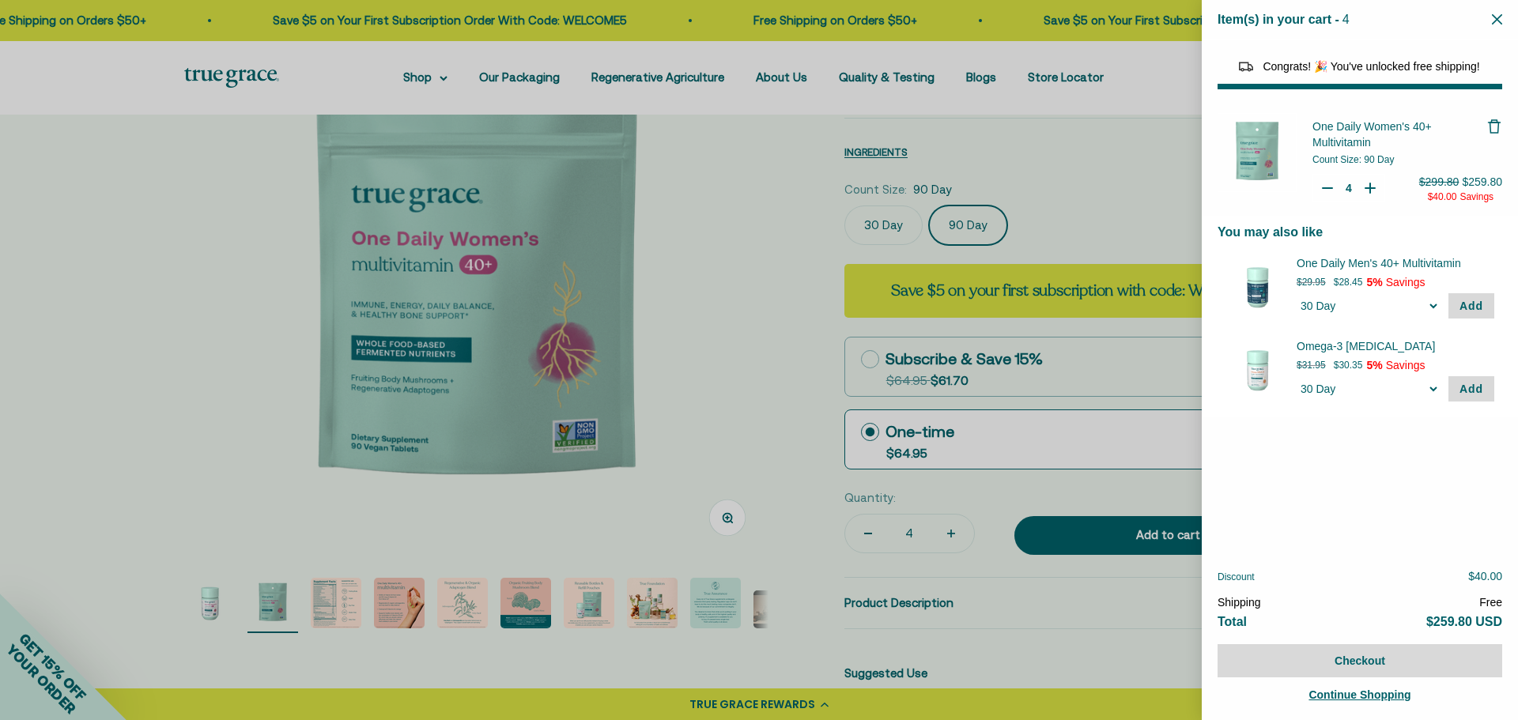 The image size is (1518, 720). What do you see at coordinates (1345, 19) in the screenshot?
I see `span: 4` at bounding box center [1345, 19].